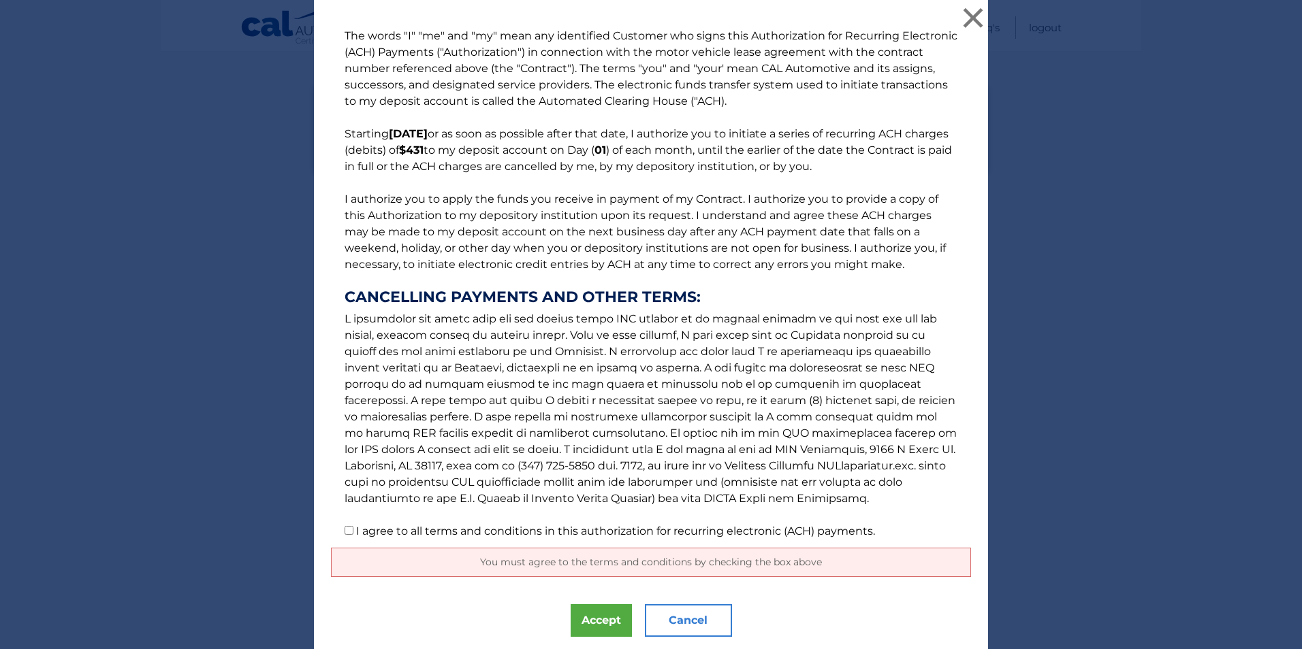 The width and height of the screenshot is (1302, 649). Describe the element at coordinates (651, 284) in the screenshot. I see `p: The words "I" "me" and "my" mean any identified Customer who signs this Authorization for Recurri...` at that location.